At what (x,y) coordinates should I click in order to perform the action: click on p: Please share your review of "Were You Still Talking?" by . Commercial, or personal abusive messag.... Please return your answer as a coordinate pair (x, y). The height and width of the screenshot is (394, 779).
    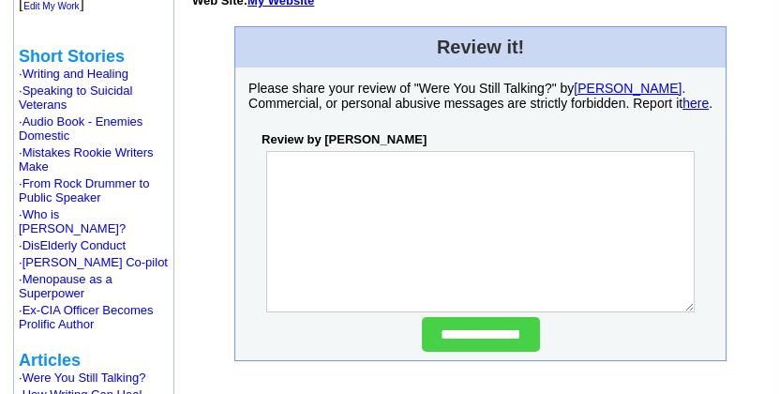
    Looking at the image, I should click on (480, 96).